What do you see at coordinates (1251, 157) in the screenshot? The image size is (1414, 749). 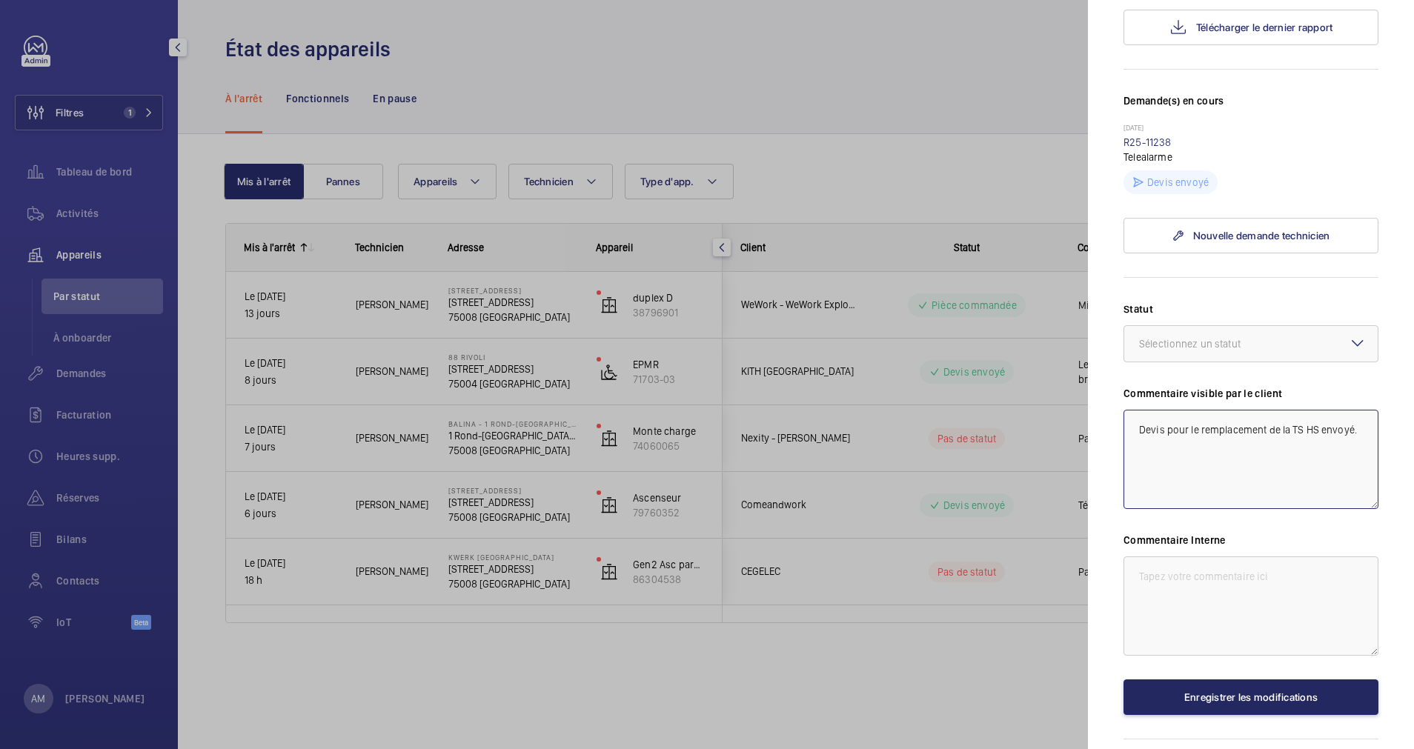 I see `p: Telealarme` at bounding box center [1251, 157].